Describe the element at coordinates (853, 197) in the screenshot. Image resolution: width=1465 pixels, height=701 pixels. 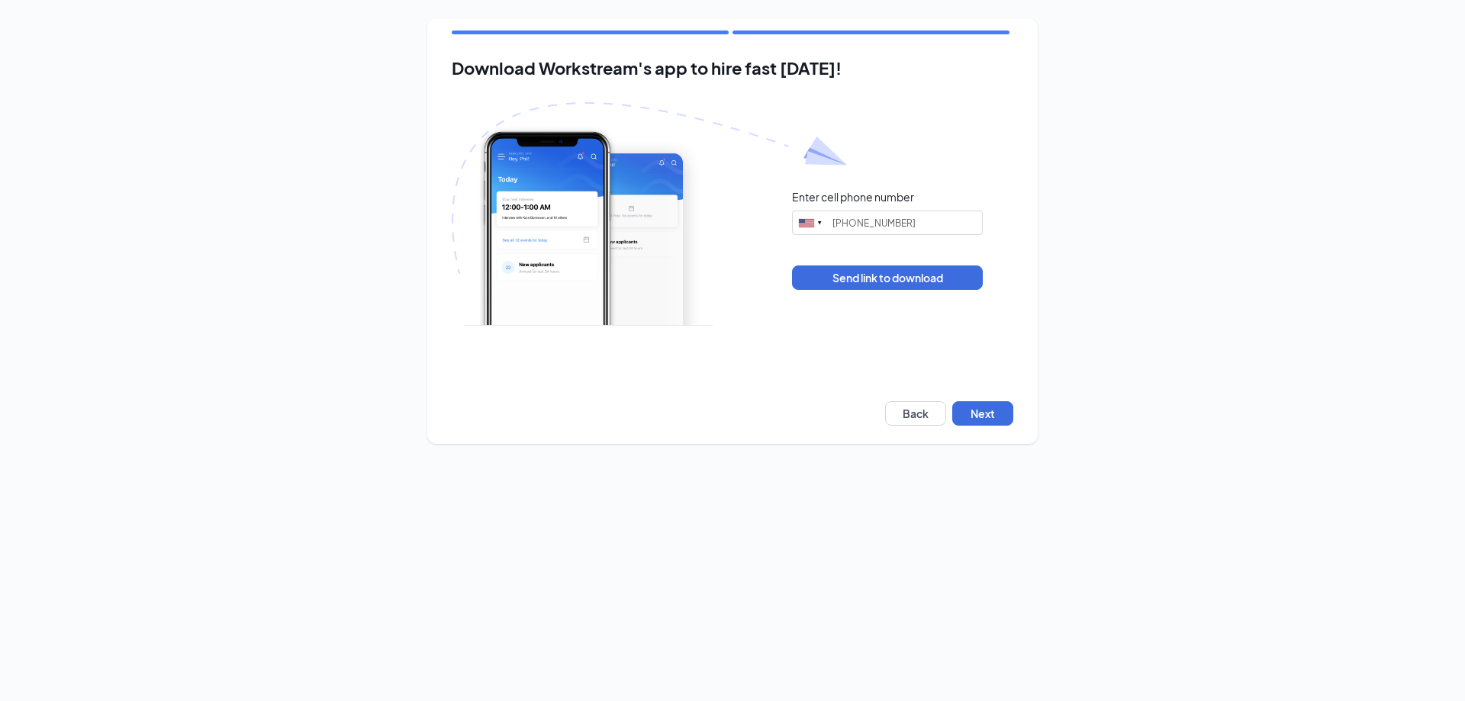
I see `div: Enter cell phone number` at that location.